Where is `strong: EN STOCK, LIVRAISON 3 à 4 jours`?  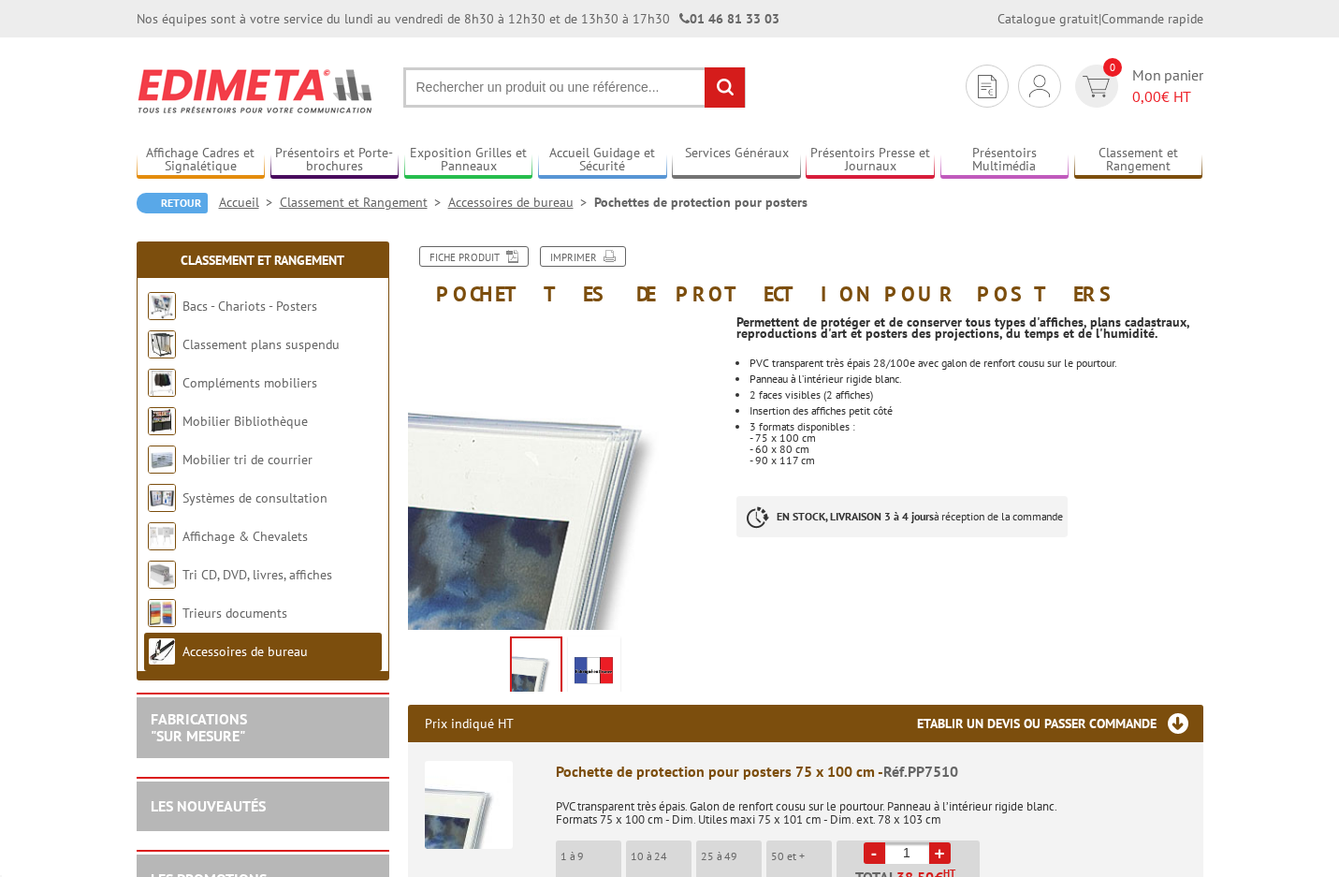 strong: EN STOCK, LIVRAISON 3 à 4 jours is located at coordinates (855, 515).